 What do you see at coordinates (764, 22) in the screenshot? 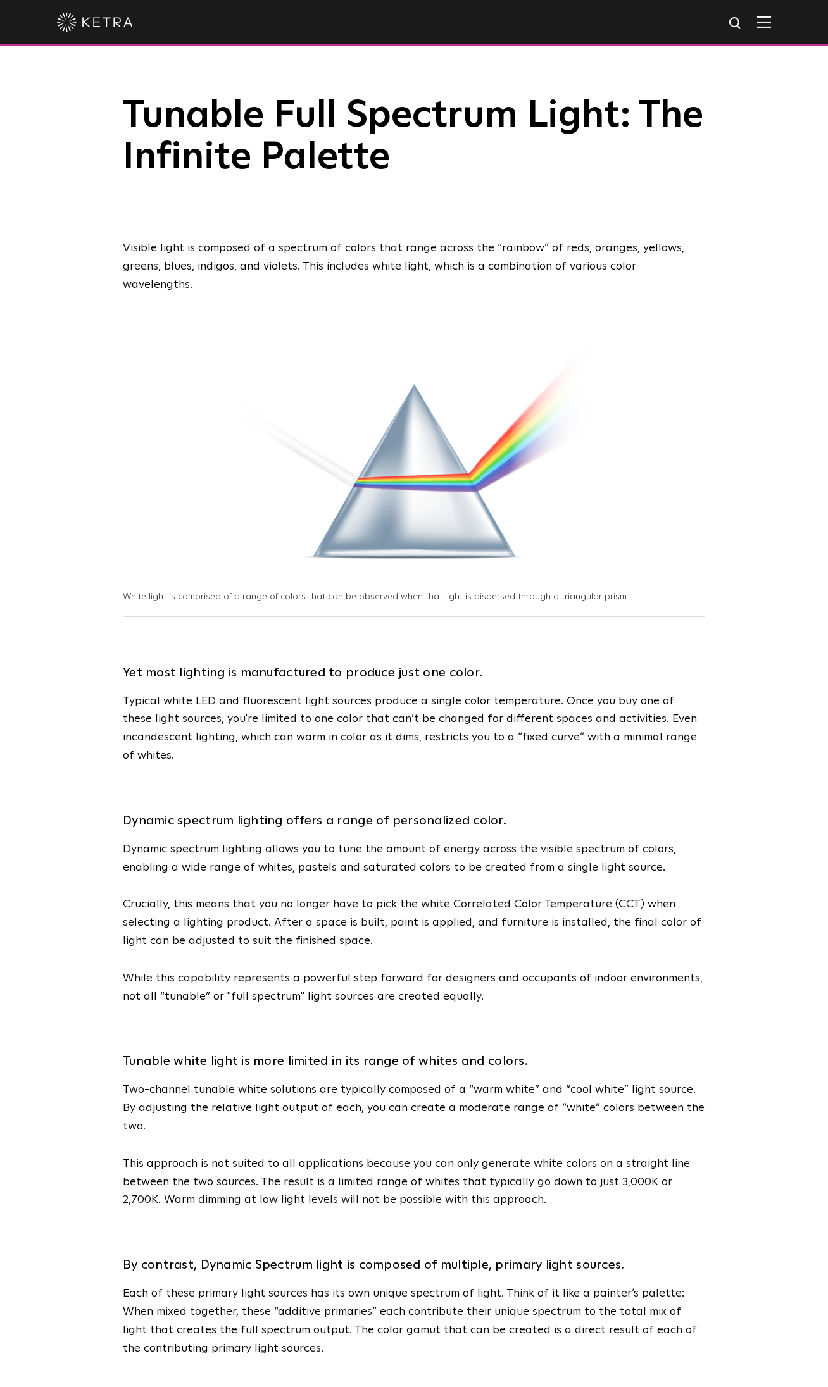
I see `img: Hamburger%20Nav.svg` at bounding box center [764, 22].